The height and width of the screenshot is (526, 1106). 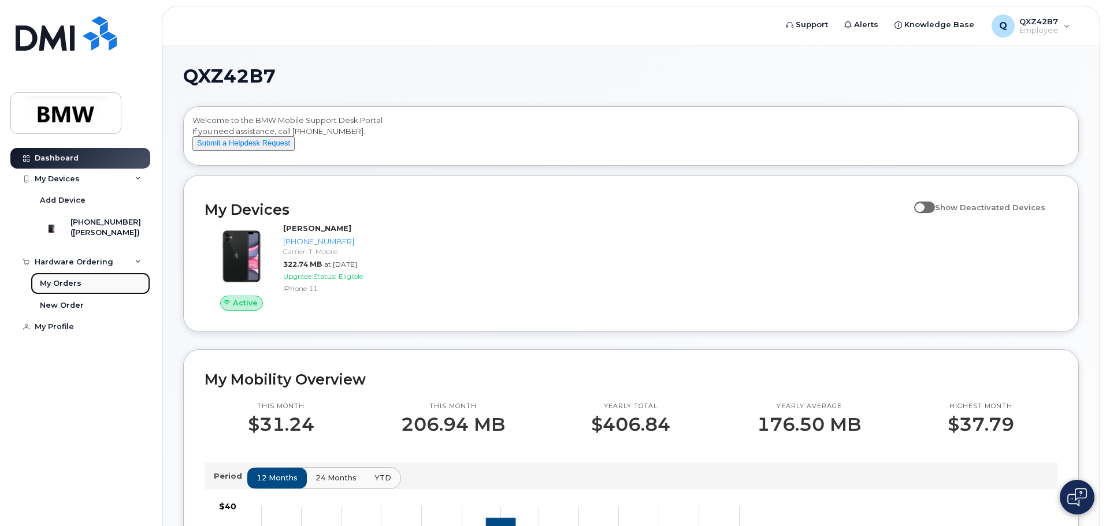 I want to click on p: $406.84, so click(x=630, y=425).